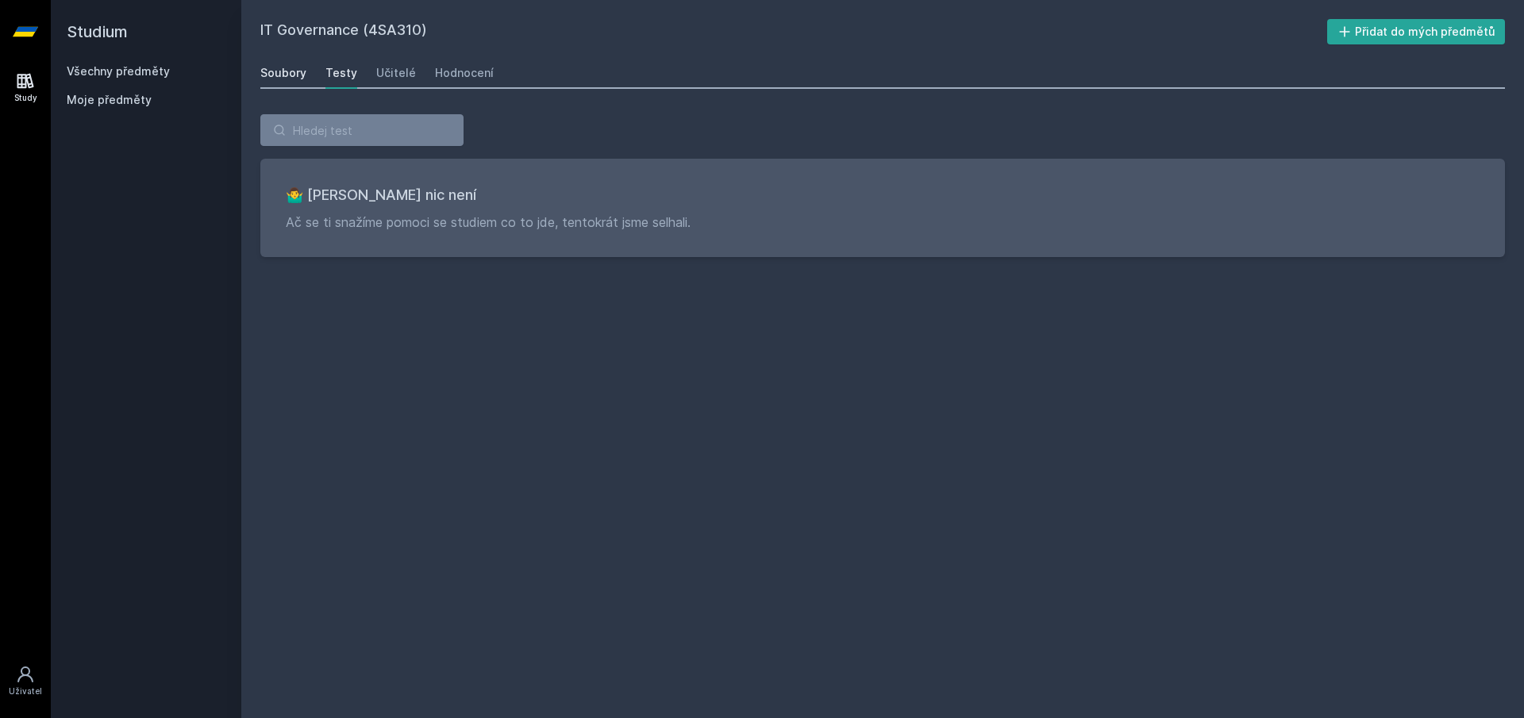 The height and width of the screenshot is (718, 1524). Describe the element at coordinates (341, 73) in the screenshot. I see `a: Testy` at that location.